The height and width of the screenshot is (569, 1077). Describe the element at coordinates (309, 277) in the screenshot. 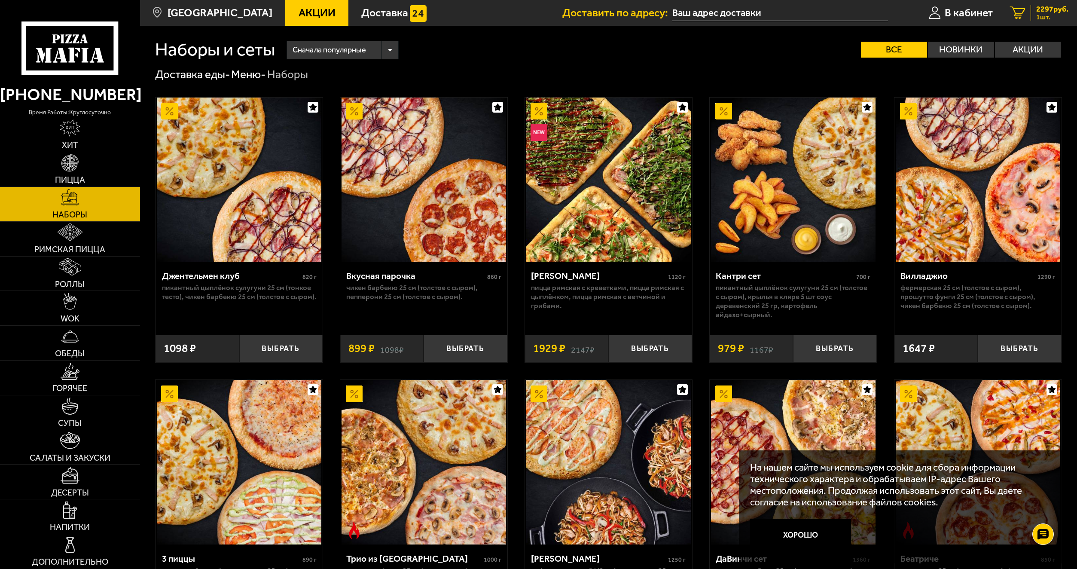

I see `span: 820 г` at that location.